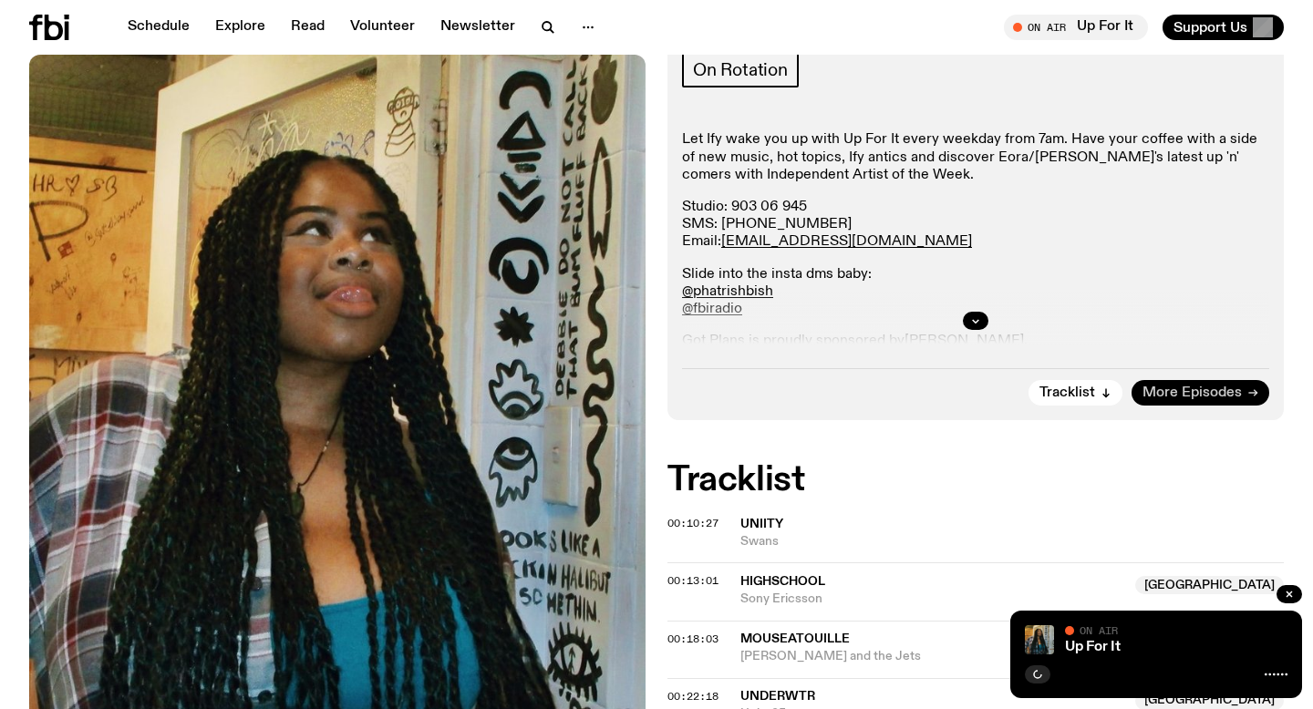 The height and width of the screenshot is (709, 1313). Describe the element at coordinates (1099, 630) in the screenshot. I see `span: On Air` at that location.